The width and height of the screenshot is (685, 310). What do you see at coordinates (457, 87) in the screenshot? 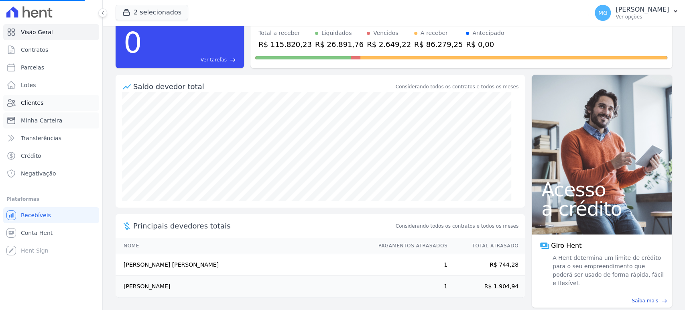
I see `div: Considerando todos os contratos e todos os meses` at bounding box center [457, 87].